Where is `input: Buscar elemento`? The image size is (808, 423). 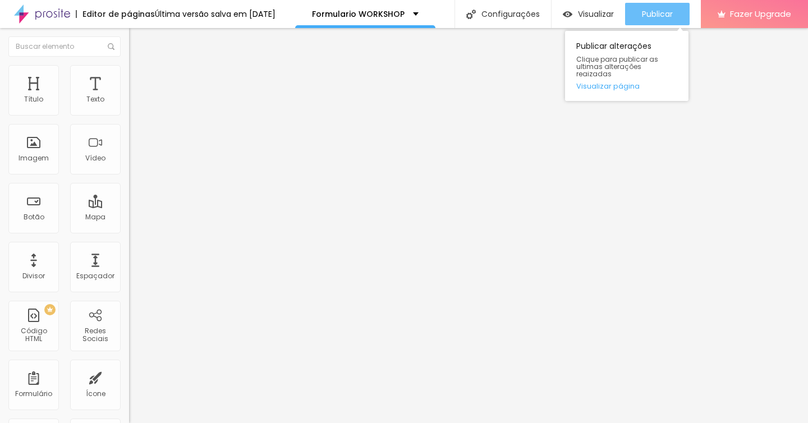 input: Buscar elemento is located at coordinates (65, 47).